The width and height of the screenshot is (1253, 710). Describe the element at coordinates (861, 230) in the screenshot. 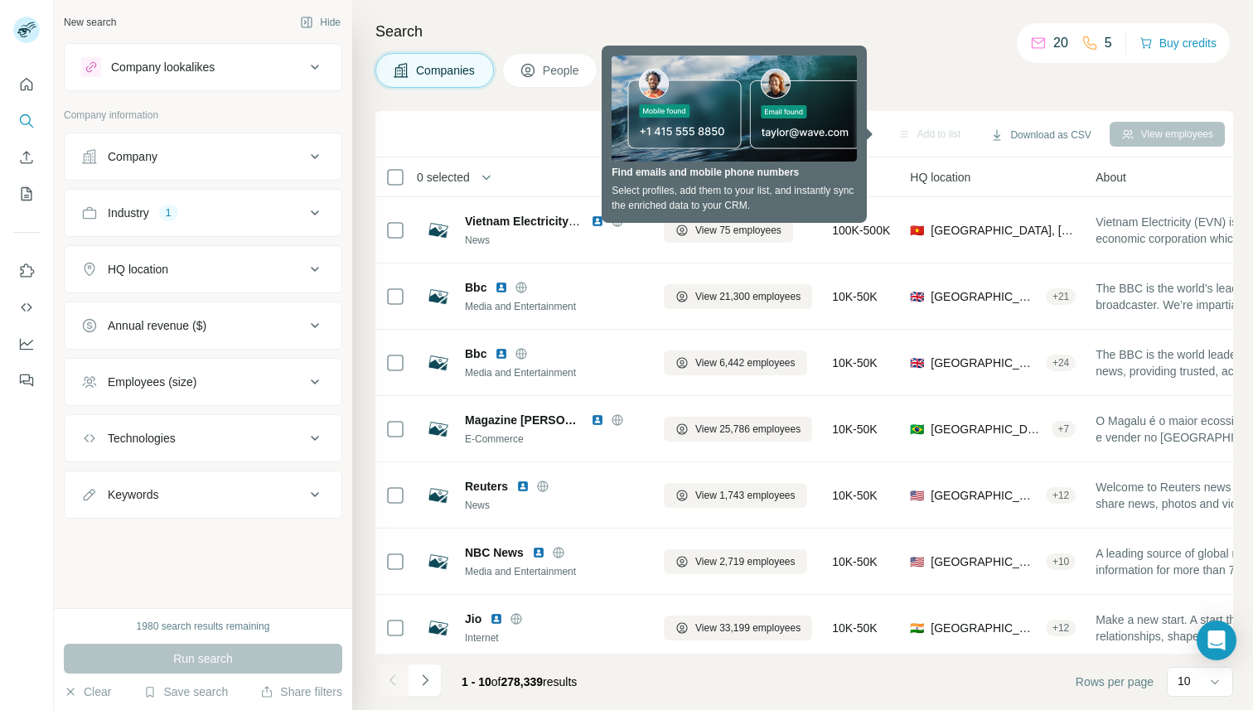

I see `span: 100K-500K` at that location.